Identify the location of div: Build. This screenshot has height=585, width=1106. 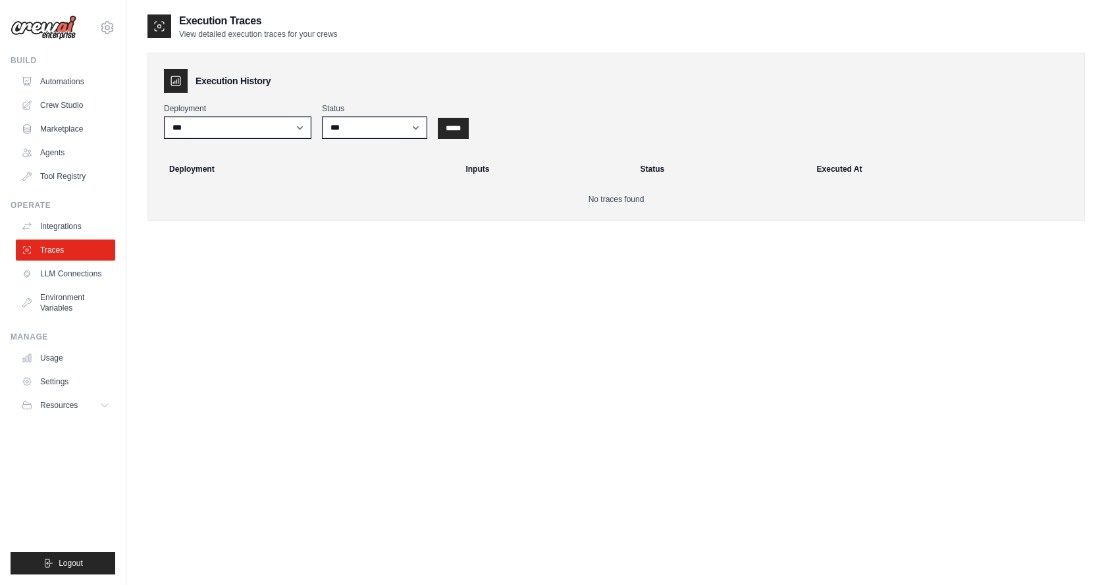
(63, 61).